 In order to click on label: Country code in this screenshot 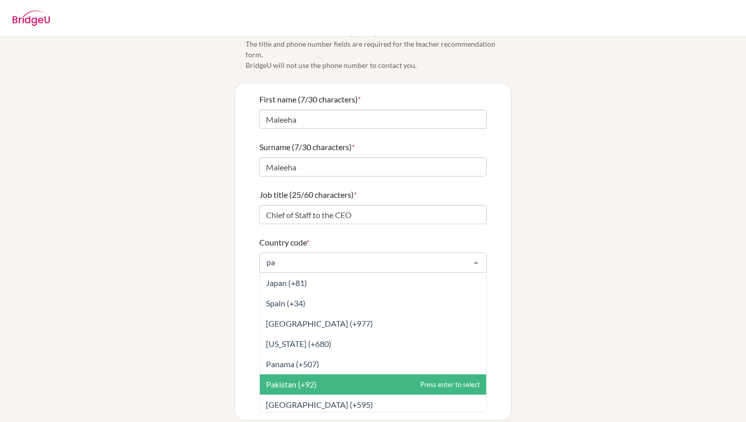, I will do `click(284, 243)`.